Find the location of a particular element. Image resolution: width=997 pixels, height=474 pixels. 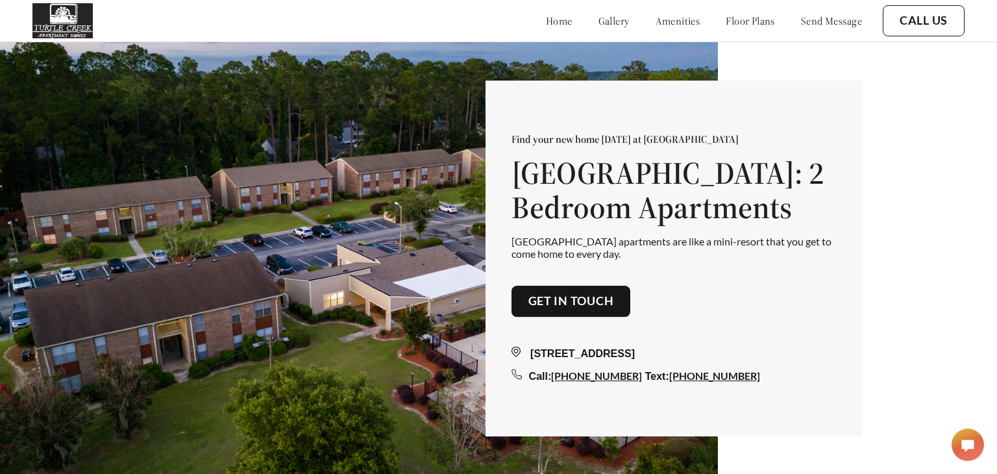

a: Get in touch is located at coordinates (571, 301).